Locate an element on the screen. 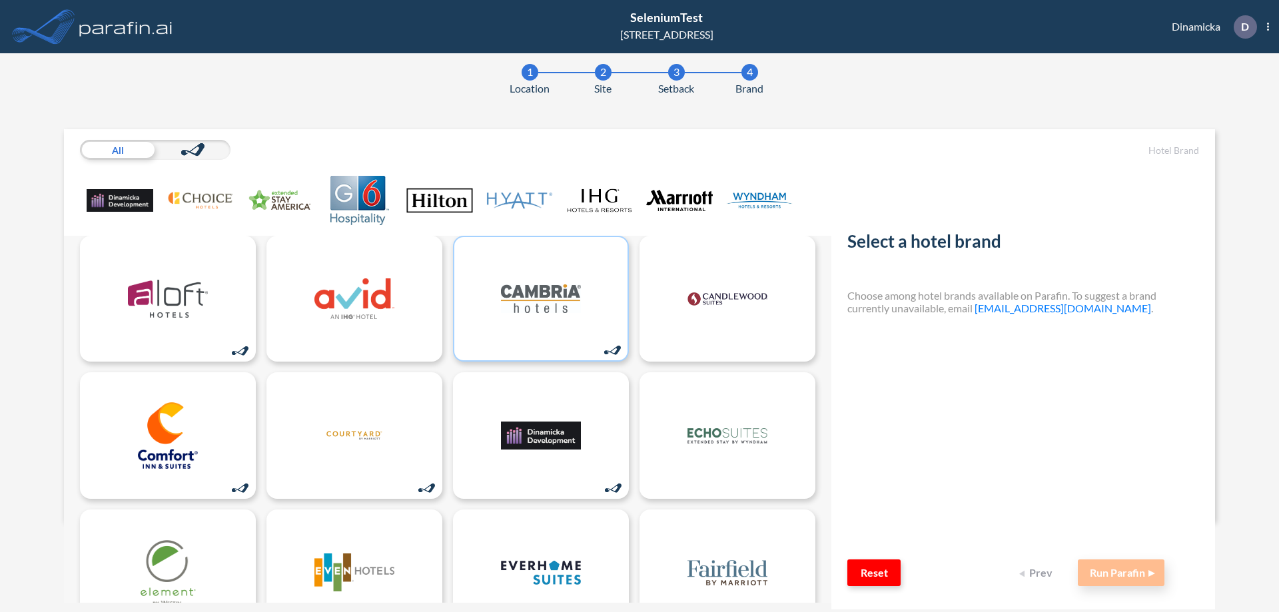 The width and height of the screenshot is (1279, 612). button: Reset is located at coordinates (874, 573).